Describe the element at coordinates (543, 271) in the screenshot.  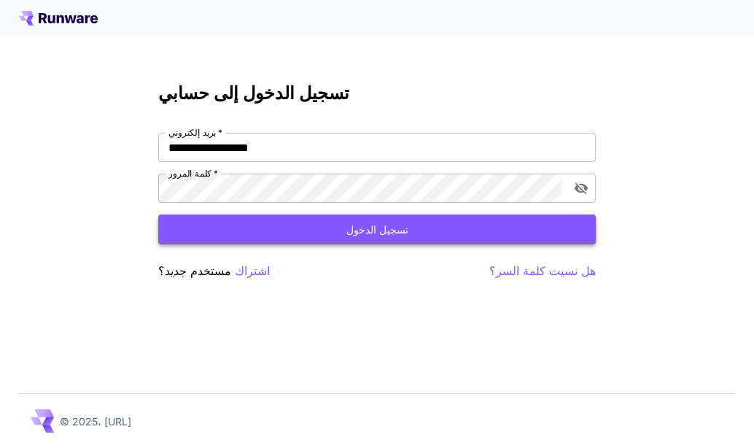
I see `font: هل نسيت كلمة السر؟` at that location.